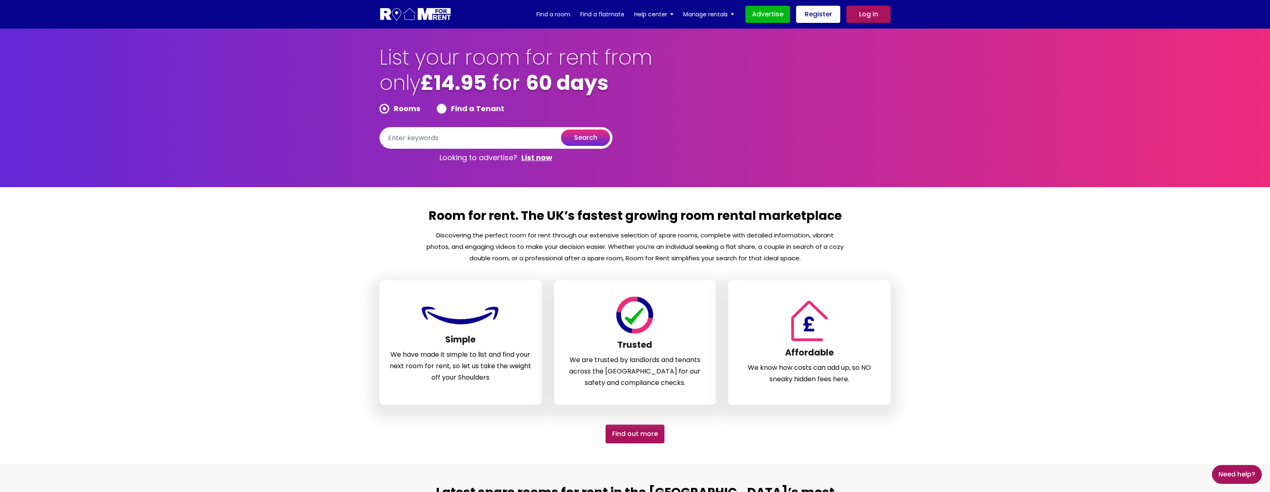 The height and width of the screenshot is (492, 1270). Describe the element at coordinates (460, 366) in the screenshot. I see `p: We have made it simple to list and find your next room for rent, so let us take the weight off yo...` at that location.